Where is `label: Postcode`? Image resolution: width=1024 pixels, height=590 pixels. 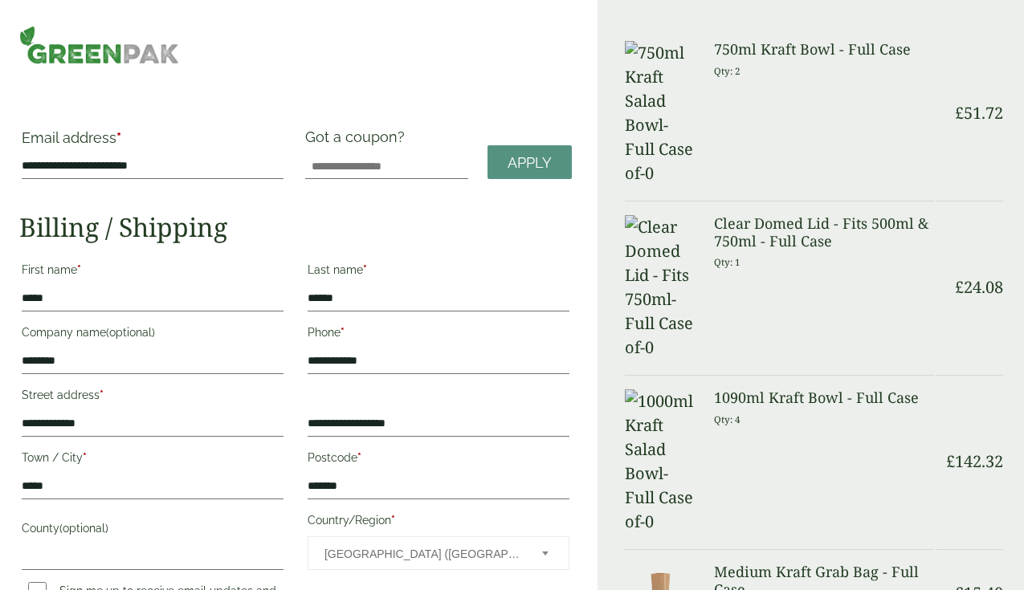 label: Postcode is located at coordinates (438, 460).